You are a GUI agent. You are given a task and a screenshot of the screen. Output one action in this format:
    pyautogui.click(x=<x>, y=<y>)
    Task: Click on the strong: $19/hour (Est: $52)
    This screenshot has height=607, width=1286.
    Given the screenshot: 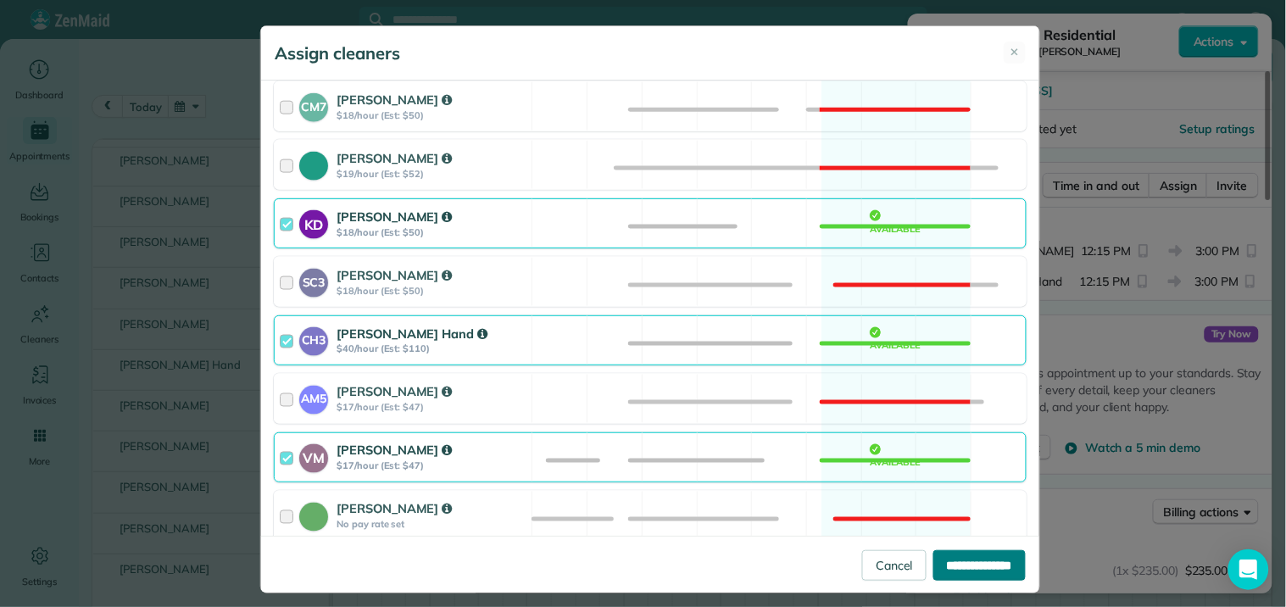 What is the action you would take?
    pyautogui.click(x=432, y=174)
    